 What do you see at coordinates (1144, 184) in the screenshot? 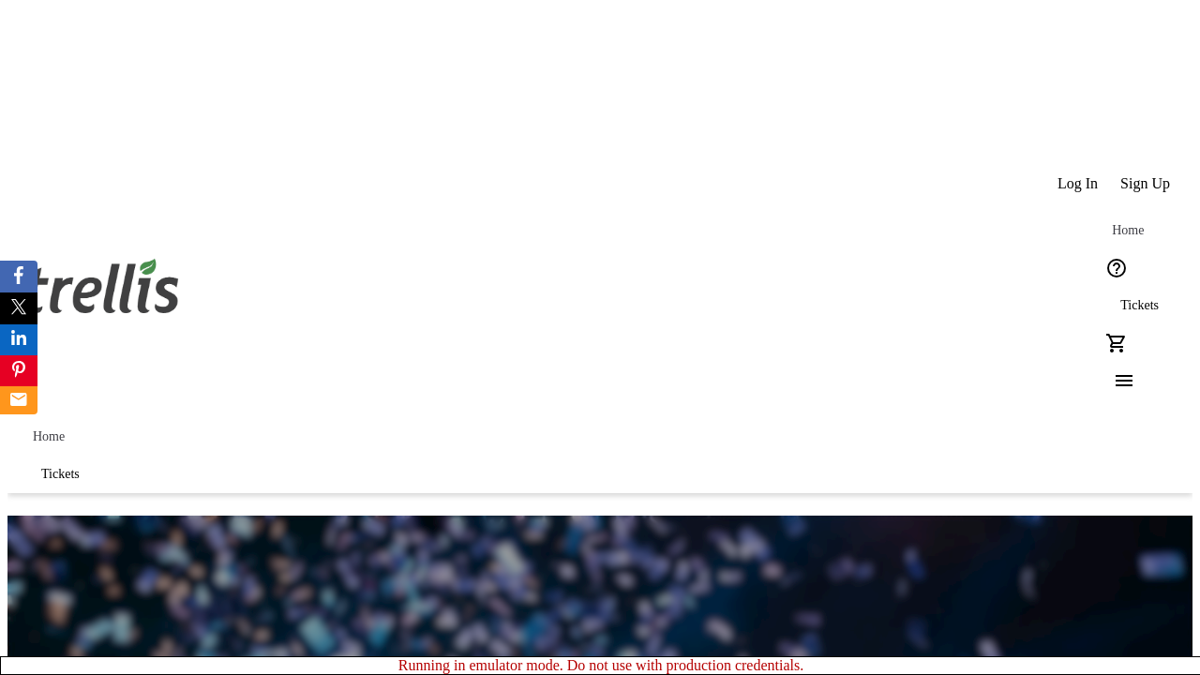
I see `span: Sign Up` at bounding box center [1144, 184].